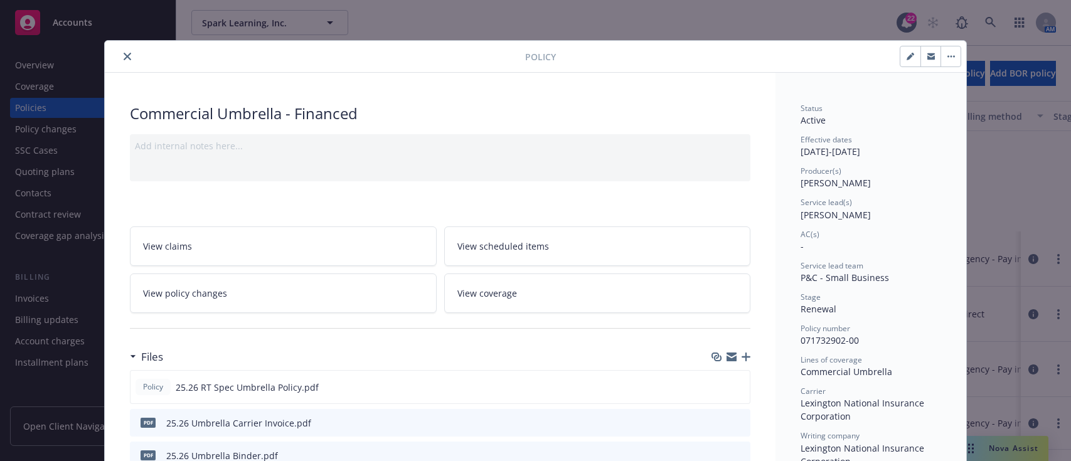 The width and height of the screenshot is (1071, 461). Describe the element at coordinates (825, 328) in the screenshot. I see `span: Policy number` at that location.